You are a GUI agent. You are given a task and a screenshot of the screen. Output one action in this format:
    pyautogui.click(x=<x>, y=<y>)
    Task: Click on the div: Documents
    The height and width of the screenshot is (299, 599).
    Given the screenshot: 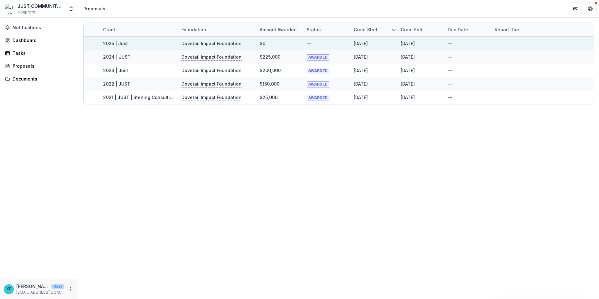 What is the action you would take?
    pyautogui.click(x=41, y=79)
    